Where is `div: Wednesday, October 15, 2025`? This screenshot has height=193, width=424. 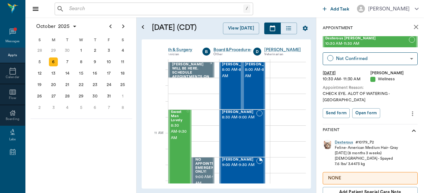
div: Wednesday, October 15, 2025 is located at coordinates (81, 73).